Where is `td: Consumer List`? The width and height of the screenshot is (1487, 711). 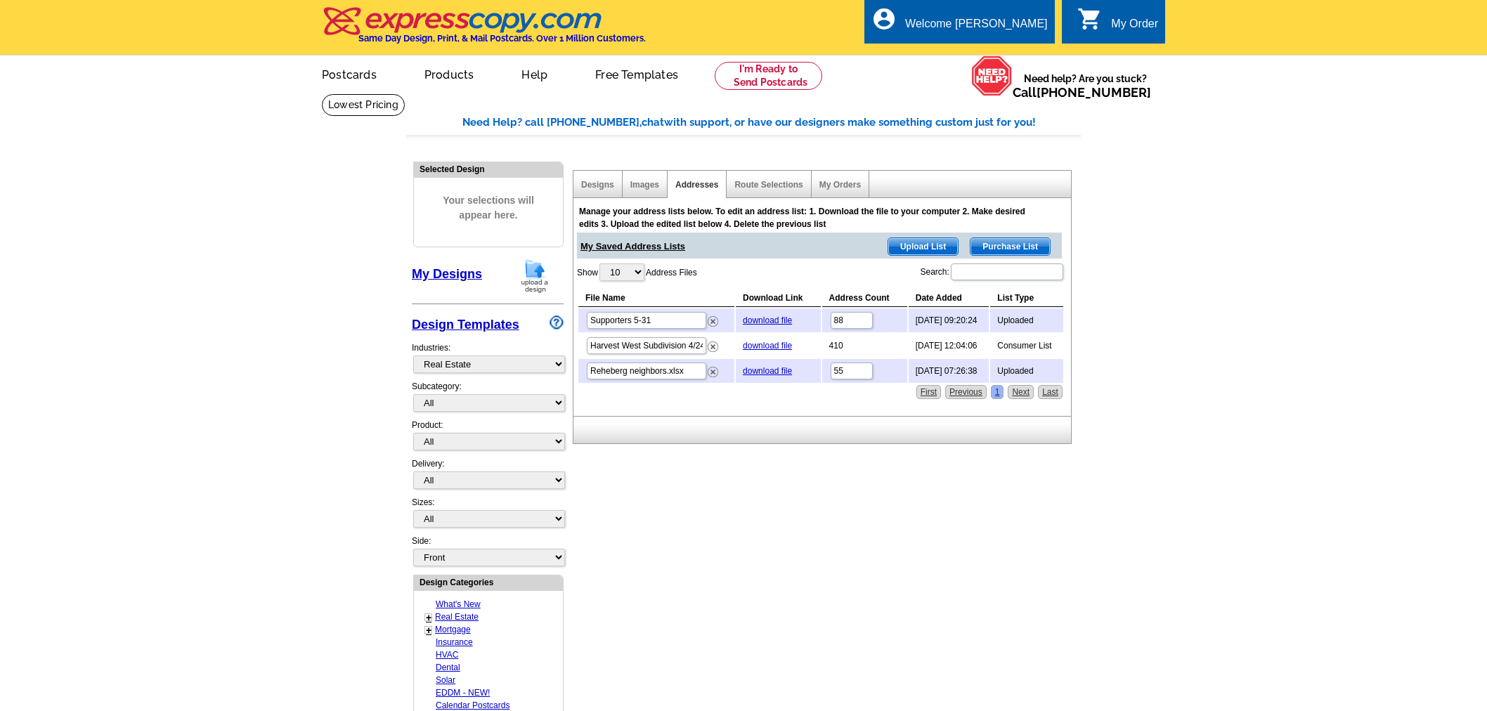
td: Consumer List is located at coordinates (1027, 346).